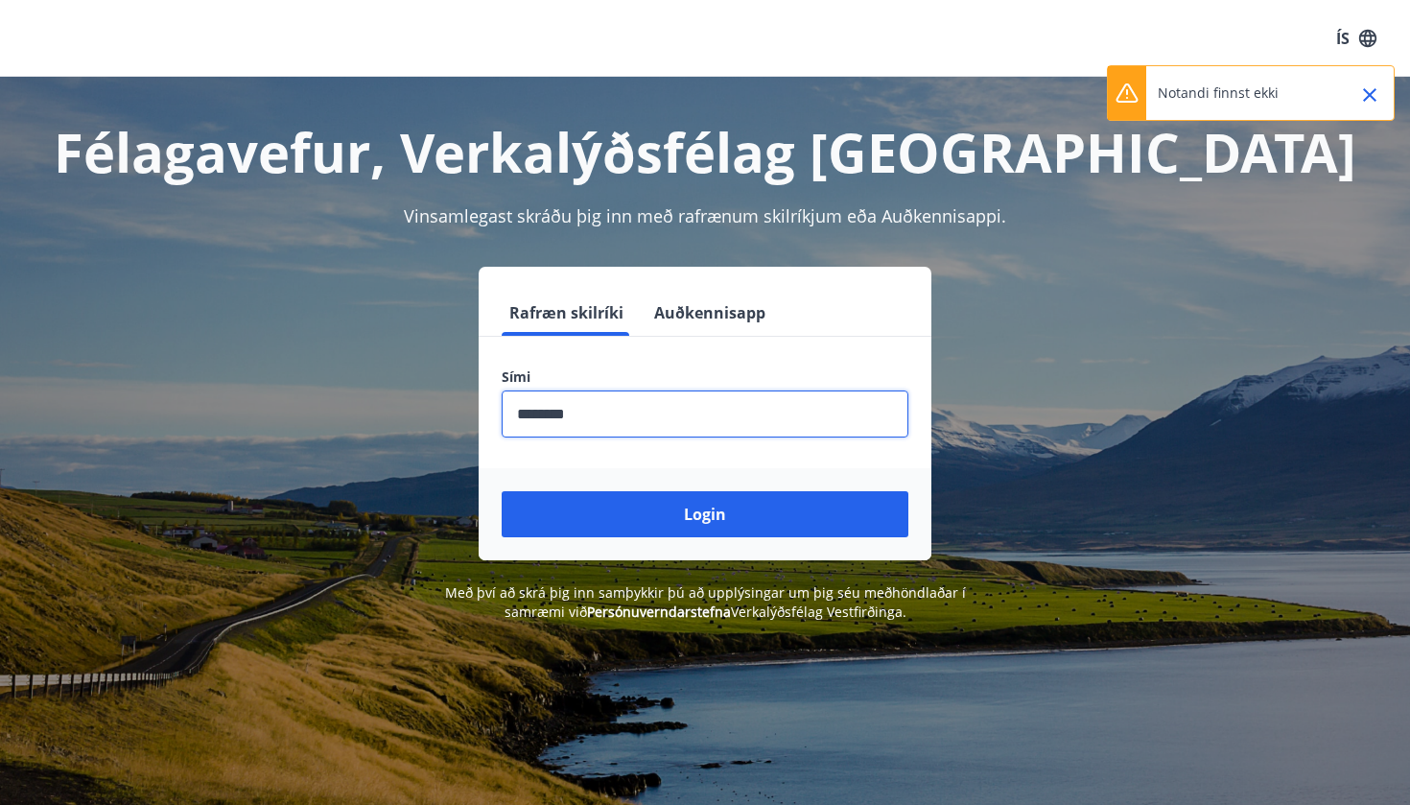 This screenshot has width=1410, height=805. Describe the element at coordinates (659, 611) in the screenshot. I see `a: Persónuverndarstefna` at that location.